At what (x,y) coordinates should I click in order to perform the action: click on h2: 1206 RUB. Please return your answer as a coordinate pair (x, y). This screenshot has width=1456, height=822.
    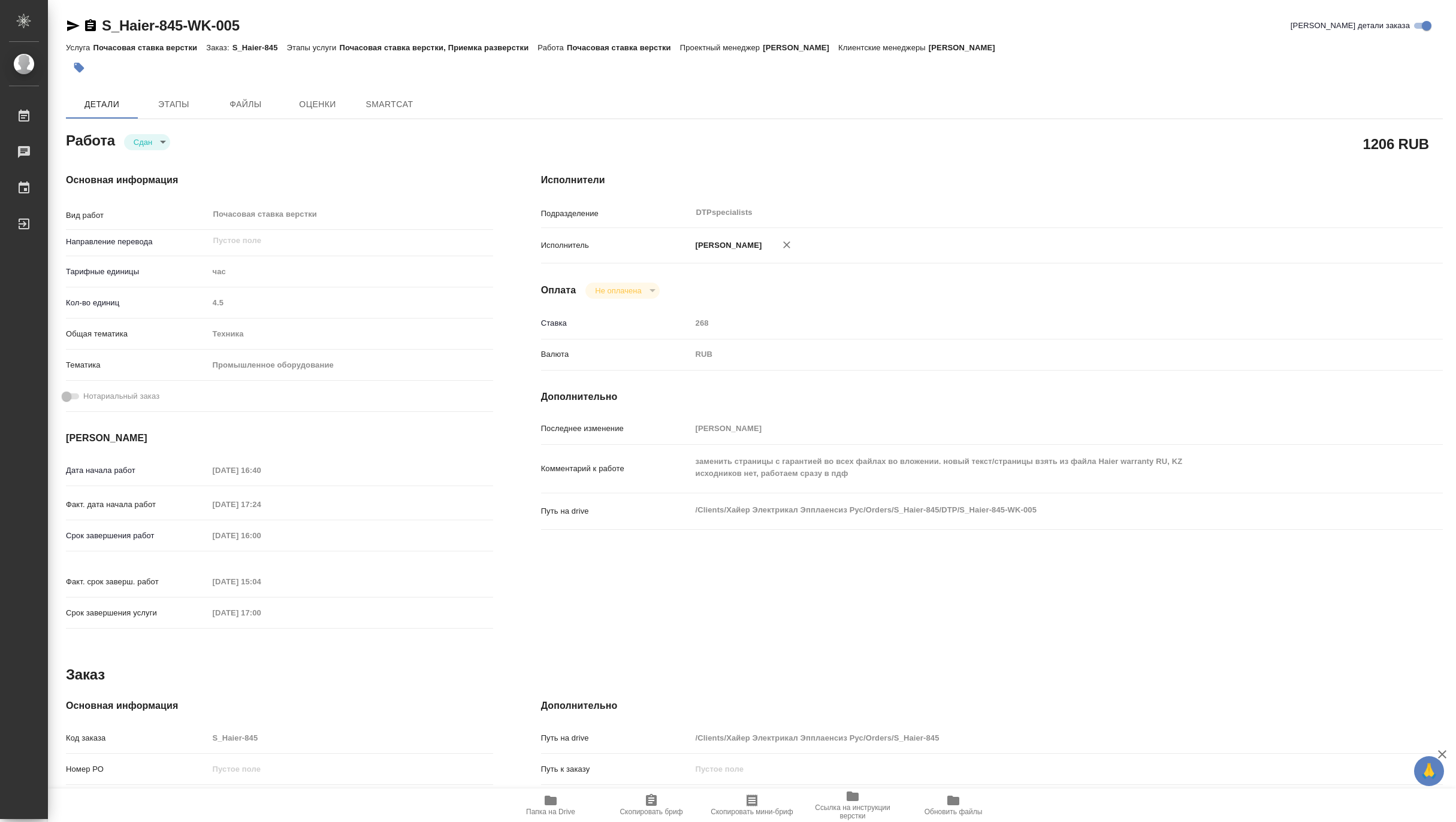
    Looking at the image, I should click on (1396, 144).